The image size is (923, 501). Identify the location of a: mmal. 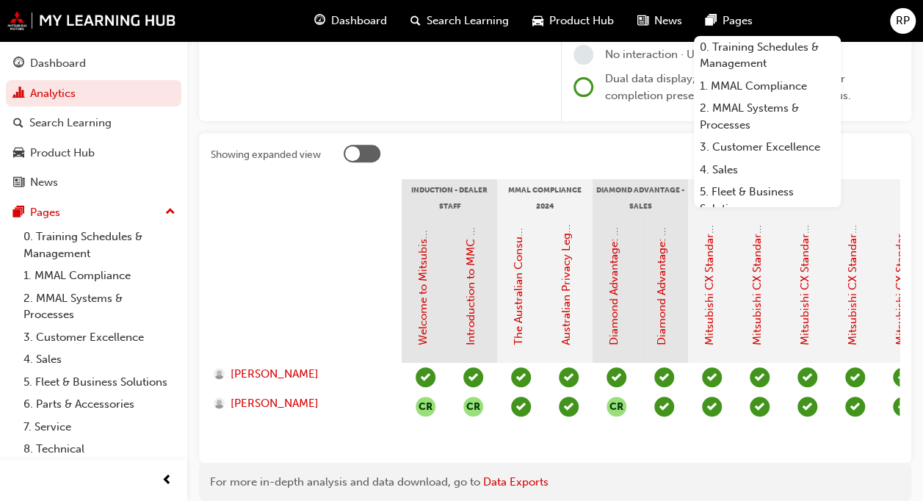
(92, 21).